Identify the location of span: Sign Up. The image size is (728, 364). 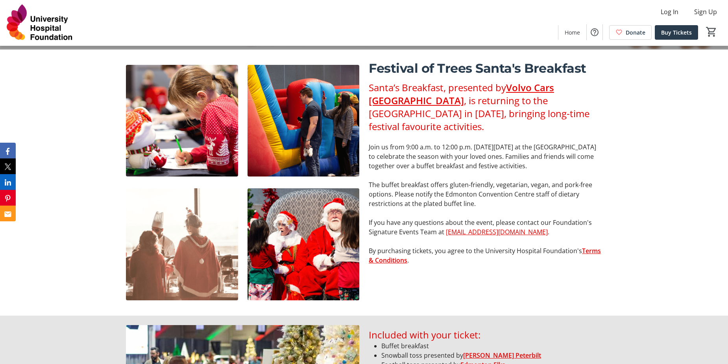
(706, 12).